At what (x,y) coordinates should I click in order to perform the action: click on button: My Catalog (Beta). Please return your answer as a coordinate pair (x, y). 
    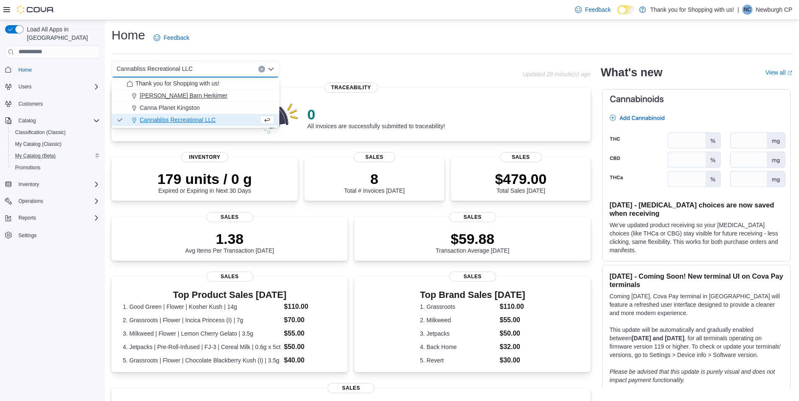
    Looking at the image, I should click on (56, 156).